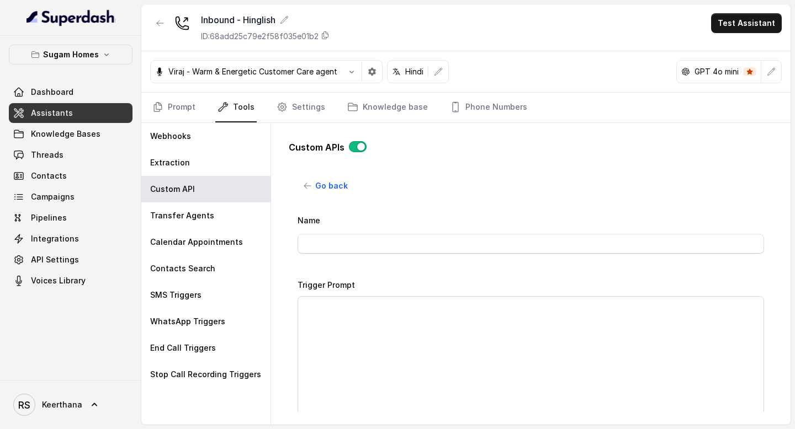 Image resolution: width=795 pixels, height=429 pixels. I want to click on nav: Tabs, so click(466, 108).